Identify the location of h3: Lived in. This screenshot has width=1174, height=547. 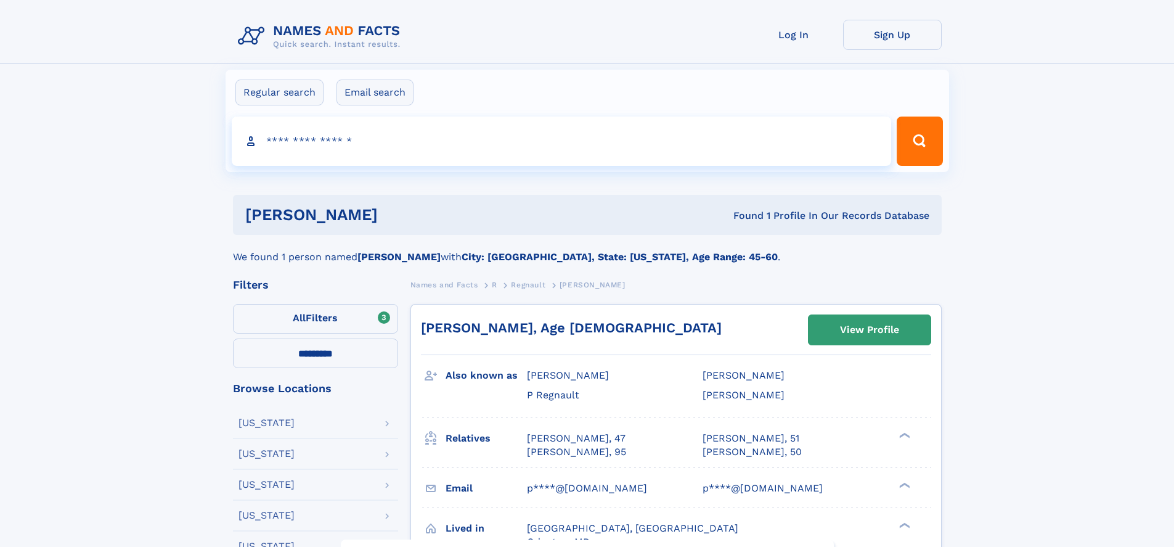
(486, 528).